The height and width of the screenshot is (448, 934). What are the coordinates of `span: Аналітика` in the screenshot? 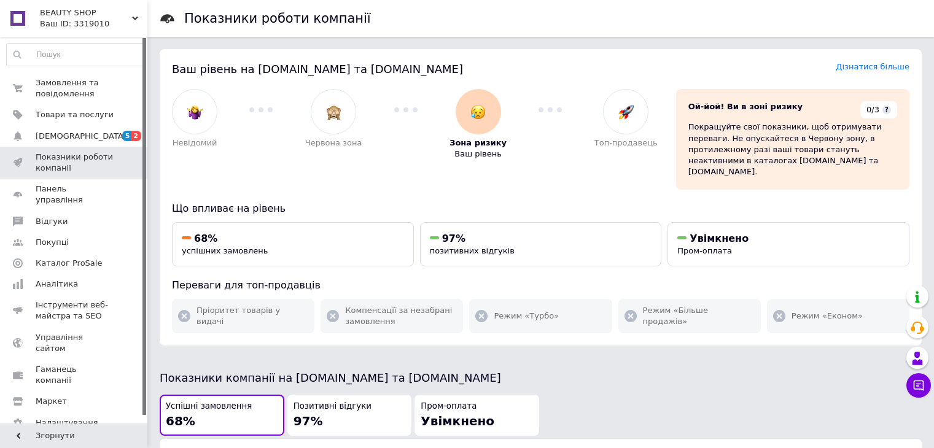 It's located at (56, 284).